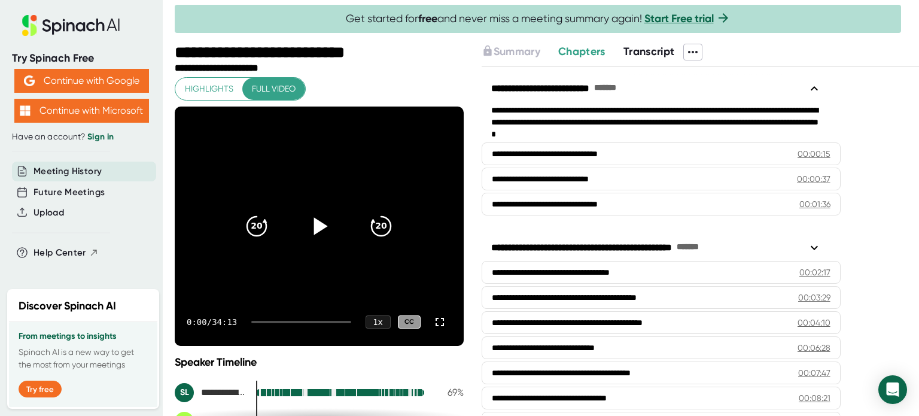 The width and height of the screenshot is (919, 416). Describe the element at coordinates (538, 19) in the screenshot. I see `span: Get started for and never miss a meeting summary again!` at that location.